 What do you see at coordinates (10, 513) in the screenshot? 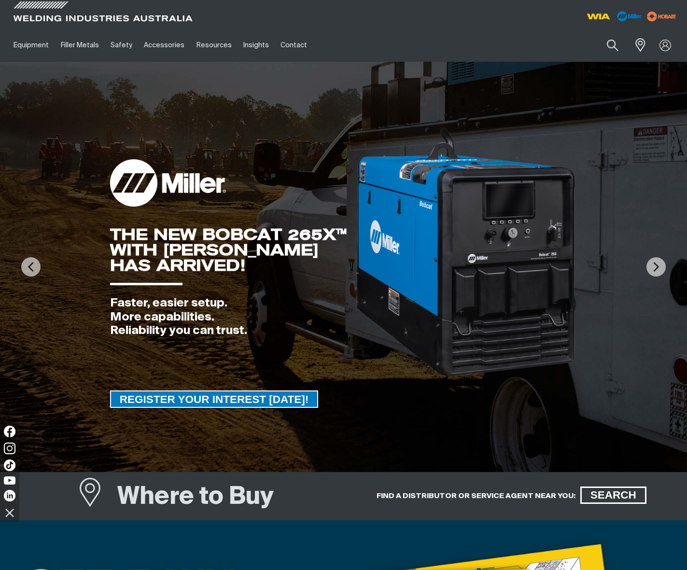
I see `img: hide socials` at bounding box center [10, 513].